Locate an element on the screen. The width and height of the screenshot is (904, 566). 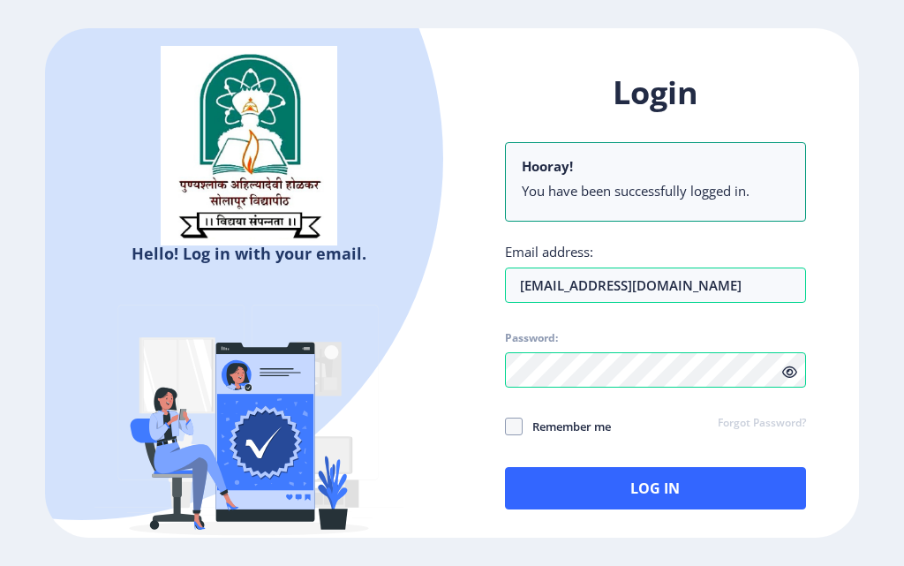
button: Log In is located at coordinates (655, 488).